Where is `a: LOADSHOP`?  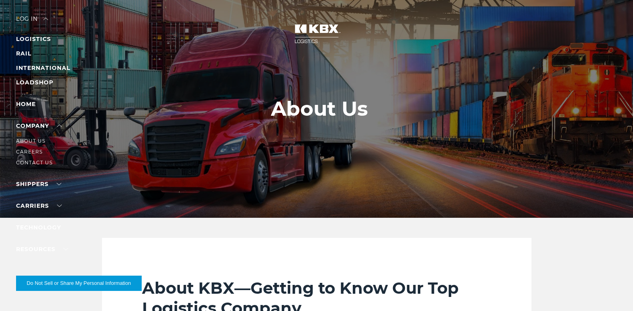 a: LOADSHOP is located at coordinates (35, 82).